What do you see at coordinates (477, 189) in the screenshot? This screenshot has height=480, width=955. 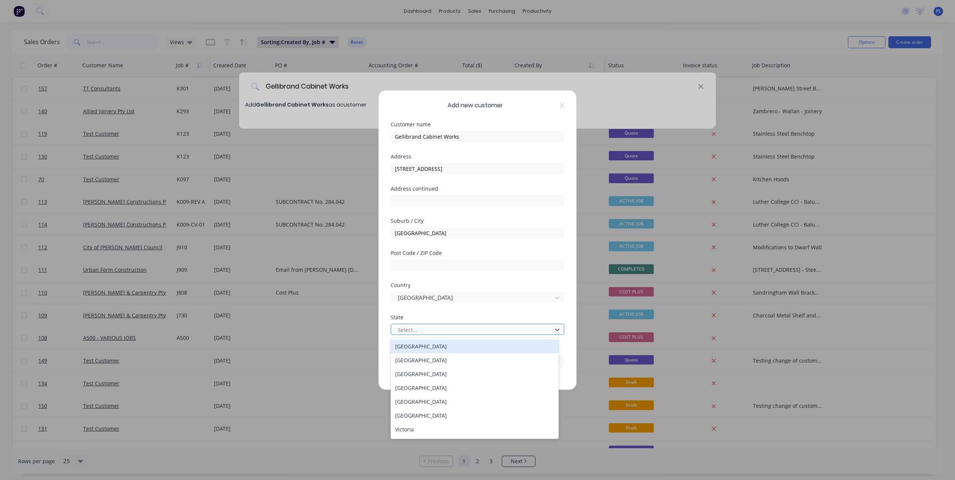 I see `div: Address continued` at bounding box center [477, 189].